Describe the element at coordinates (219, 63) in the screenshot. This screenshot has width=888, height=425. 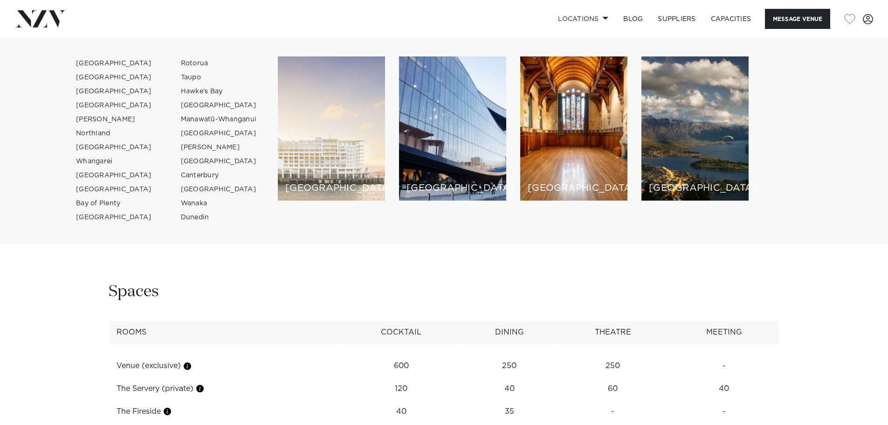
I see `a: Rotorua` at that location.